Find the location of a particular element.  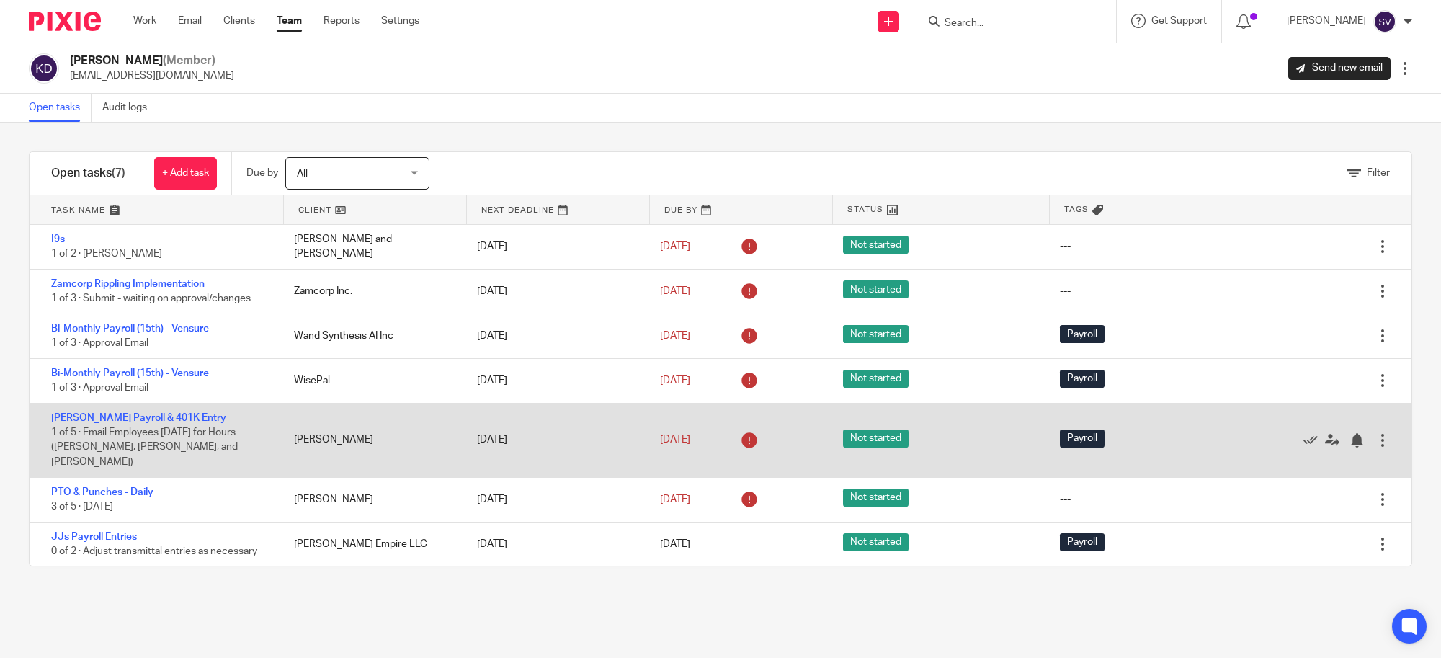

a: Open tasks is located at coordinates (60, 107).